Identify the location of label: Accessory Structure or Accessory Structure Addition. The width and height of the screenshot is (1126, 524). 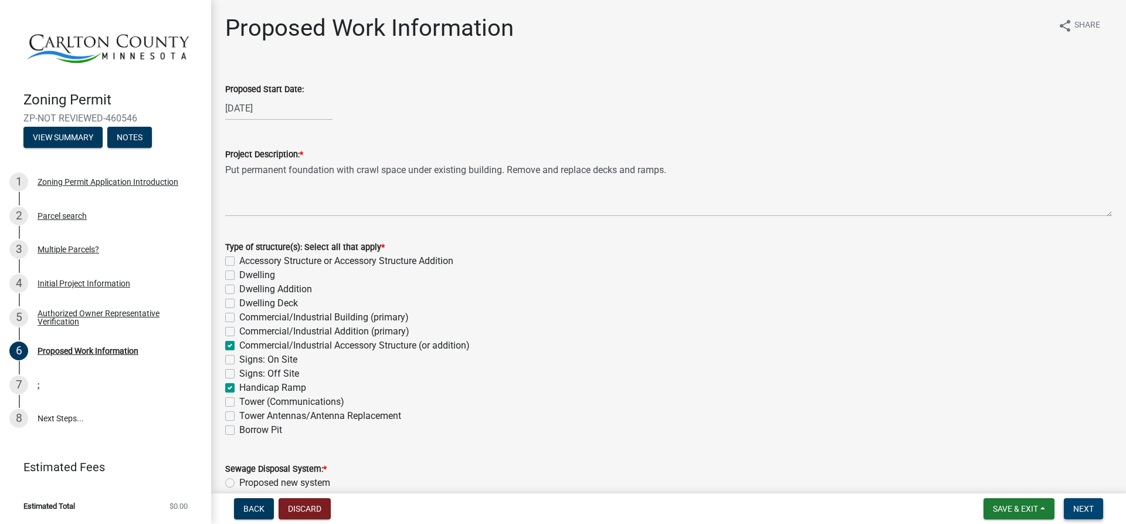
(346, 261).